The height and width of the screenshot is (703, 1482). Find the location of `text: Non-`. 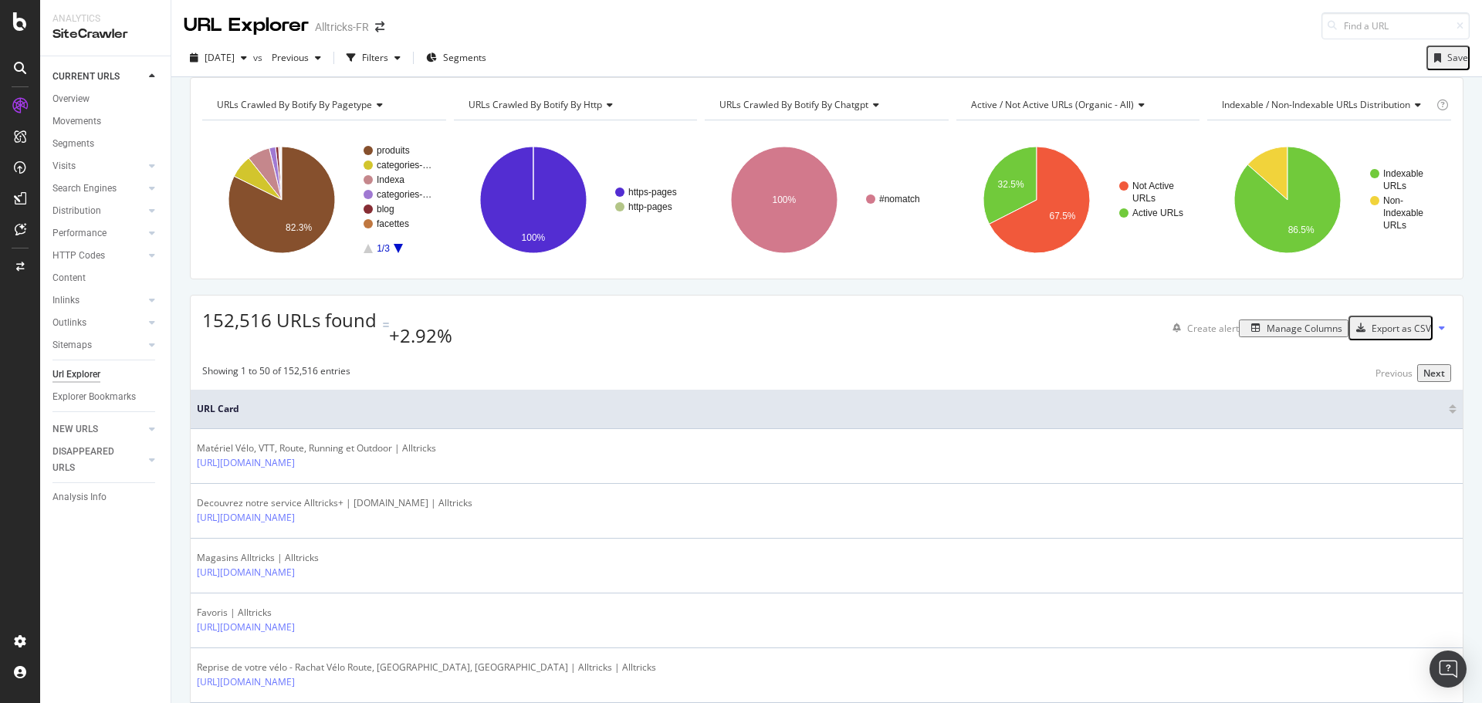

text: Non- is located at coordinates (1393, 201).